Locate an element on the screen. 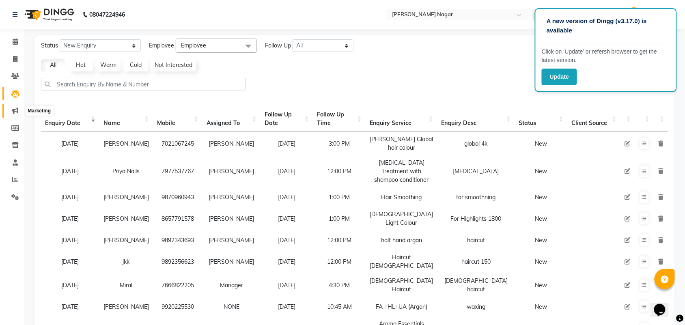 This screenshot has width=685, height=325. th: Name: activate to sort column ascending is located at coordinates (126, 119).